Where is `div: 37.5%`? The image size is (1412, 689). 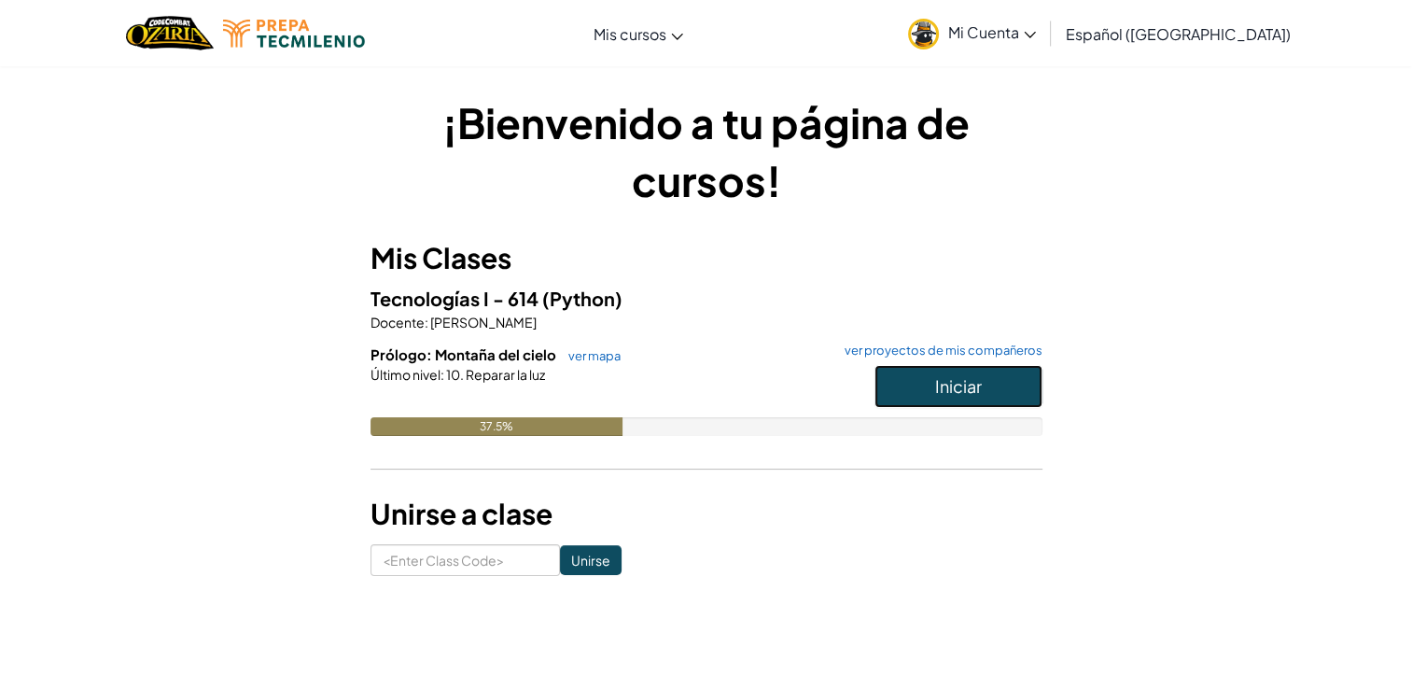 div: 37.5% is located at coordinates (496, 426).